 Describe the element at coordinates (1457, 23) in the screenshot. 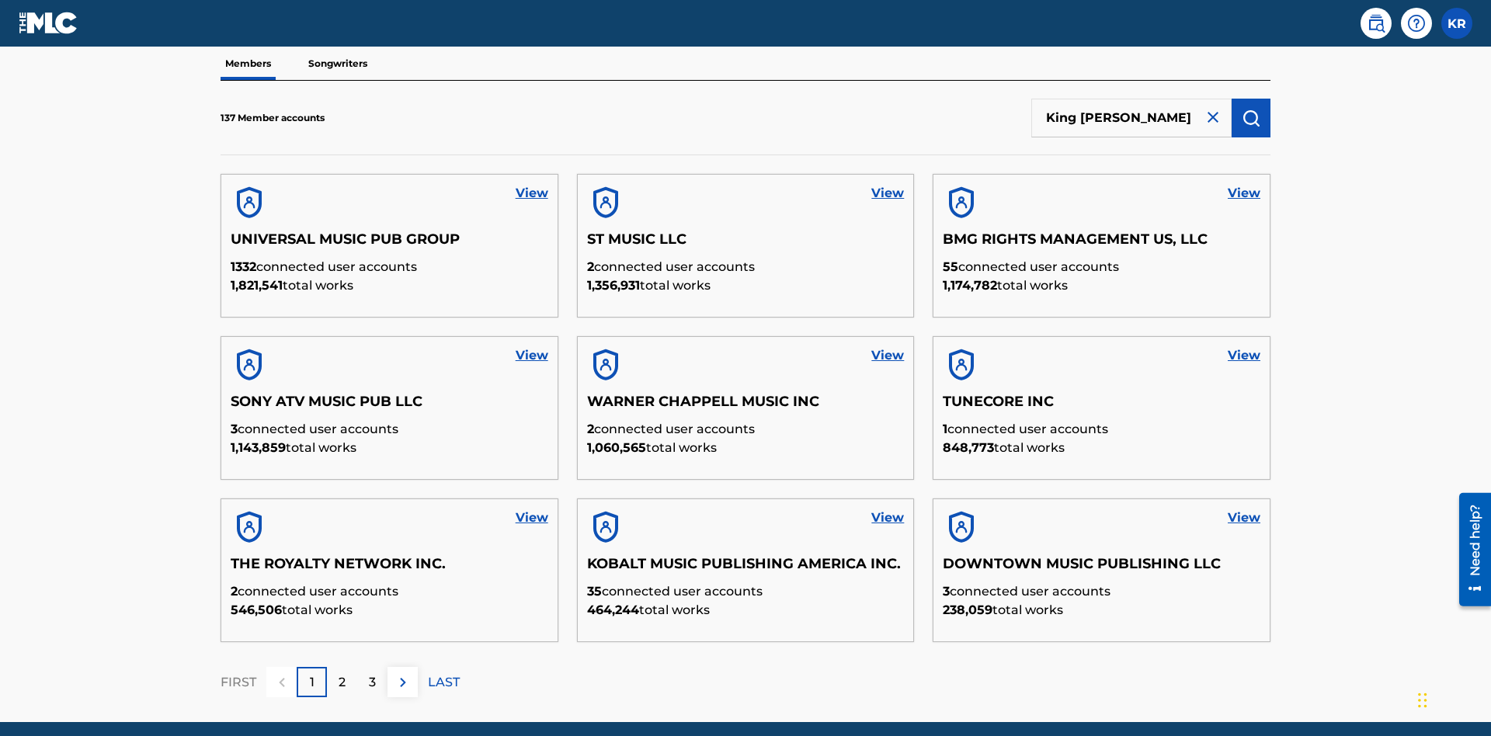

I see `div: User Menu` at that location.